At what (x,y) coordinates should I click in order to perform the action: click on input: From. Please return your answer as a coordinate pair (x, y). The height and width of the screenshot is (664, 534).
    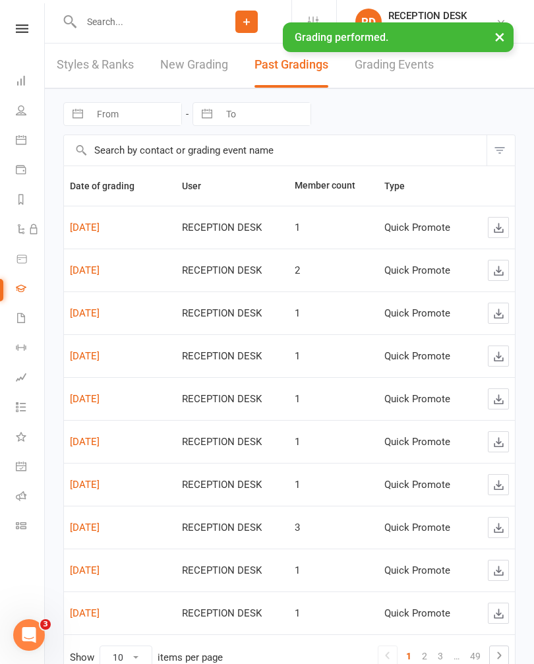
    Looking at the image, I should click on (135, 114).